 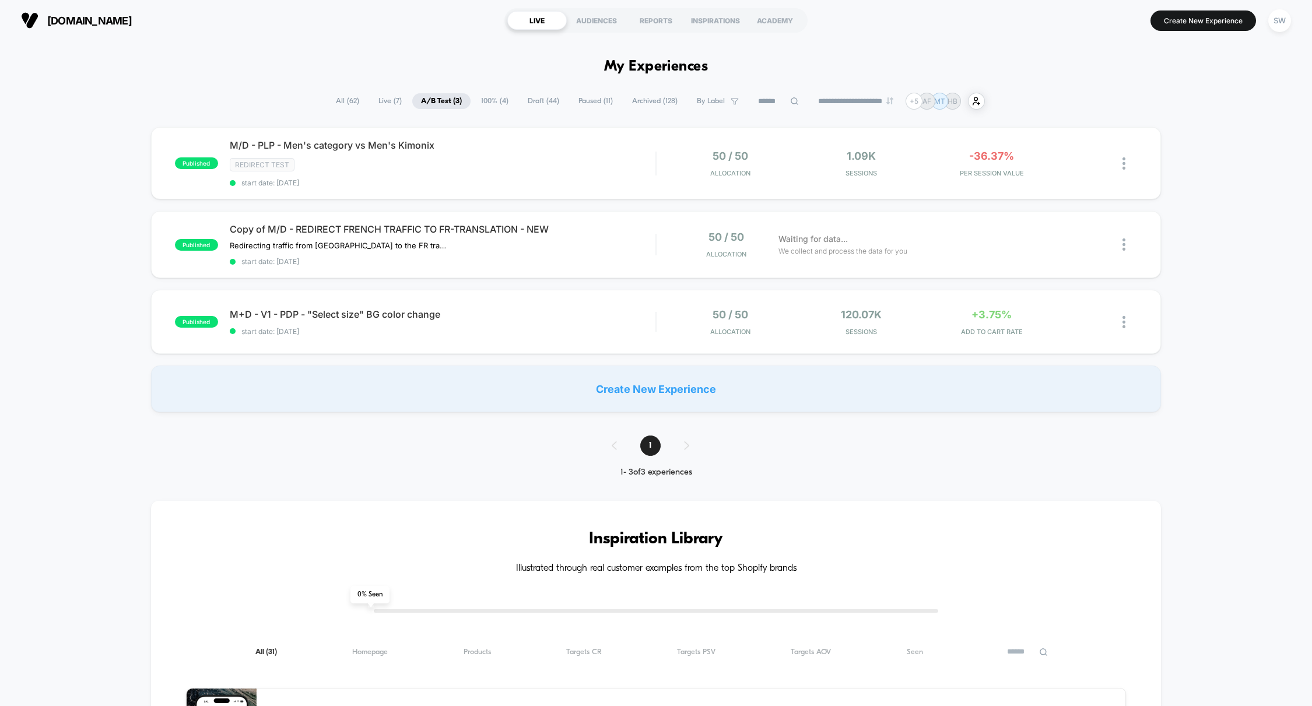 What do you see at coordinates (656, 569) in the screenshot?
I see `h4: Illustrated through real customer examples from the top Shopify brands` at bounding box center [656, 569].